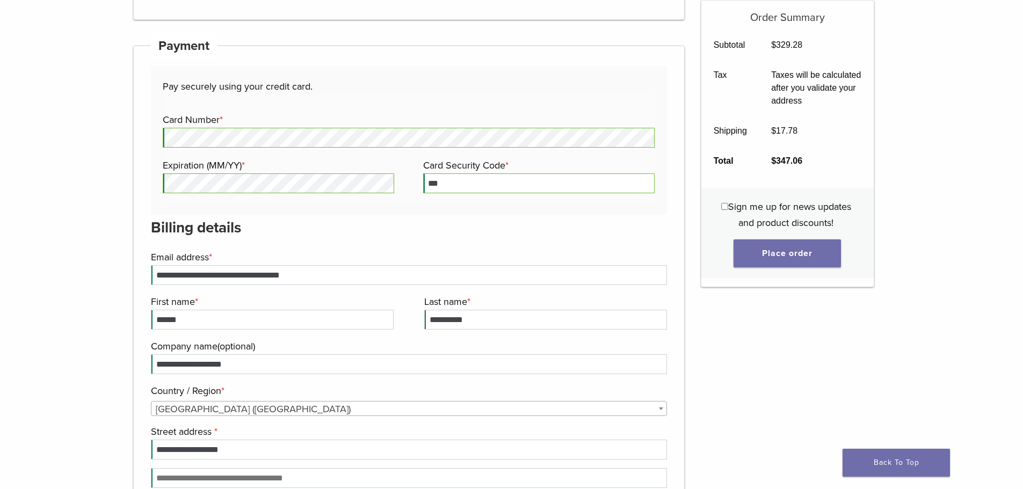 Image resolution: width=1023 pixels, height=489 pixels. What do you see at coordinates (409, 86) in the screenshot?
I see `p: Pay securely using your credit card.` at bounding box center [409, 86].